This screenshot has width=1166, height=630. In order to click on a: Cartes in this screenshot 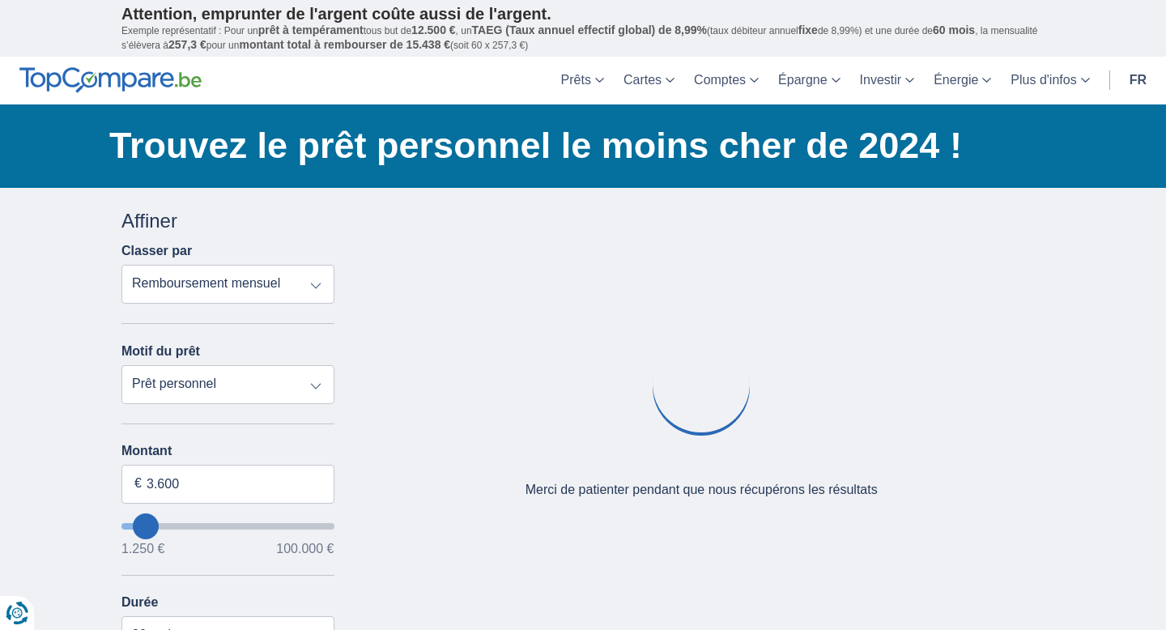, I will do `click(649, 80)`.